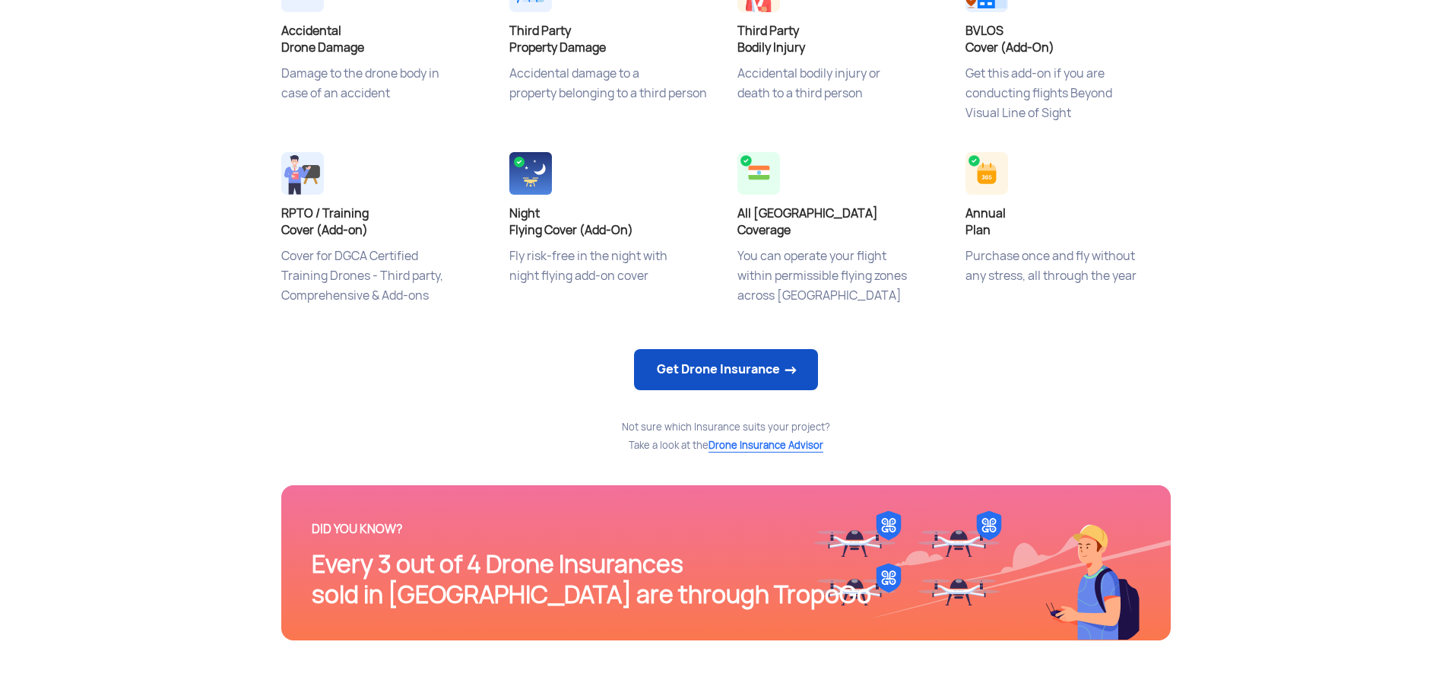  Describe the element at coordinates (1068, 40) in the screenshot. I see `h4: BVLOS Cover (Add-On)` at that location.